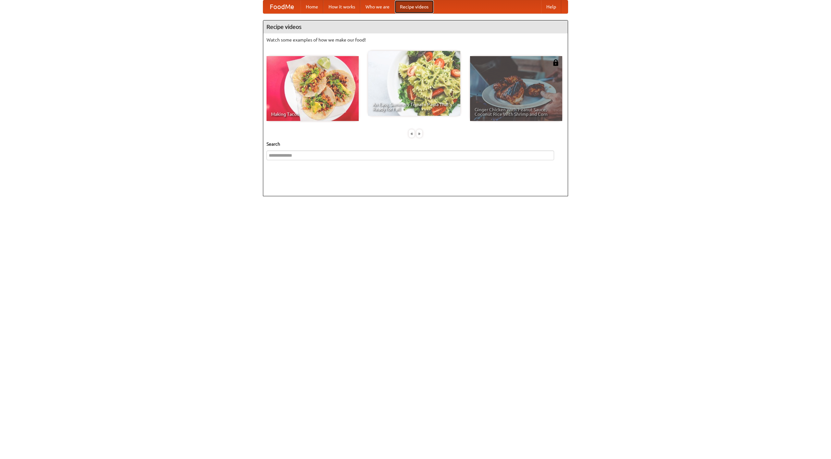  Describe the element at coordinates (415, 40) in the screenshot. I see `p: Watch some examples of how we make our food!` at that location.